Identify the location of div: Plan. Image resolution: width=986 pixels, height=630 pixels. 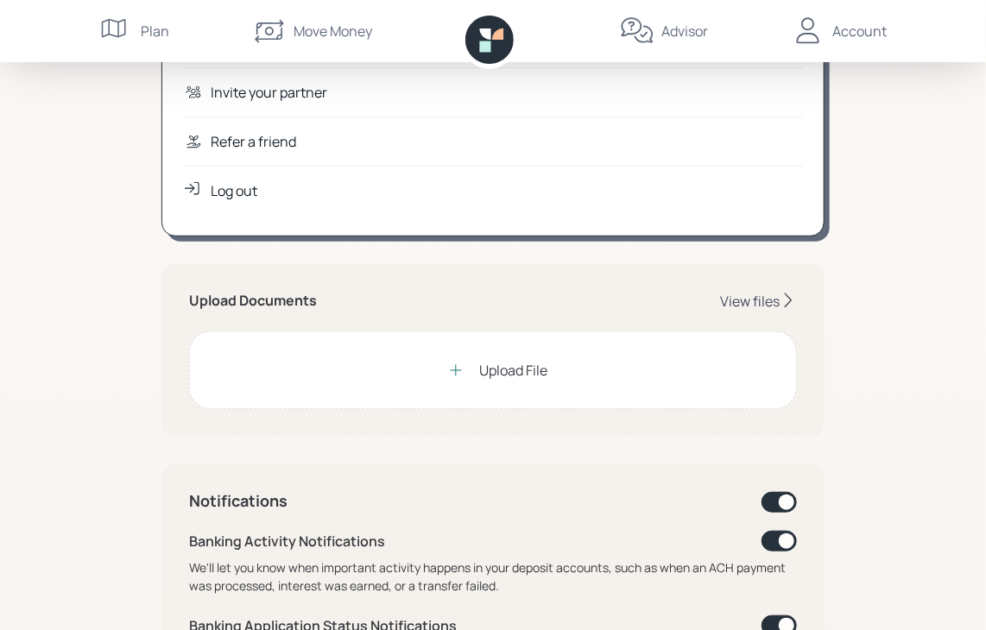
(155, 31).